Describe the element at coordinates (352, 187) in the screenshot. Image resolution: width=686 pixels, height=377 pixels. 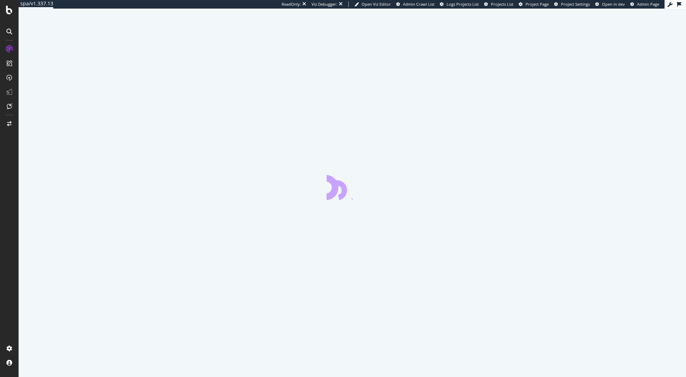
I see `div: animation` at that location.